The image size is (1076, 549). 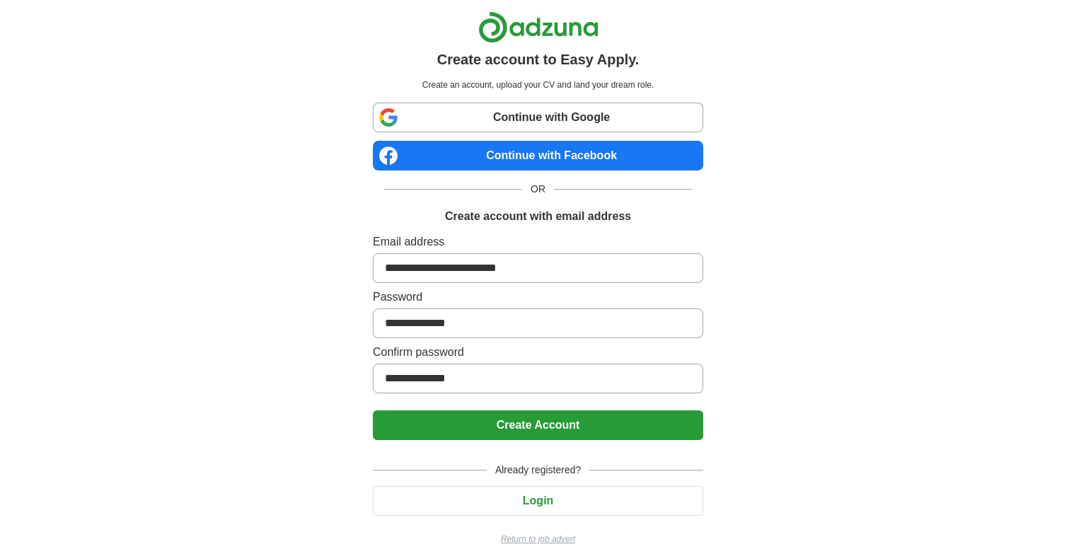 What do you see at coordinates (538, 539) in the screenshot?
I see `p: Return to job advert` at bounding box center [538, 539].